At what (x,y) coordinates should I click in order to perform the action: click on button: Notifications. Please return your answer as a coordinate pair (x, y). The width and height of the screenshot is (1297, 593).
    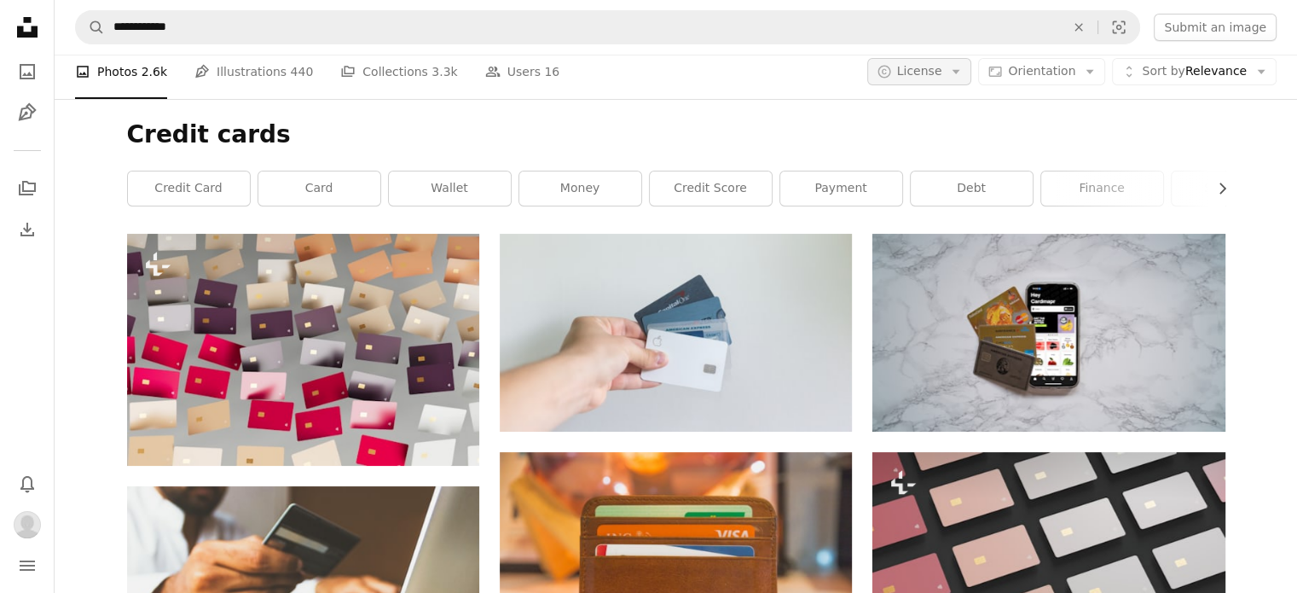
    Looking at the image, I should click on (27, 483).